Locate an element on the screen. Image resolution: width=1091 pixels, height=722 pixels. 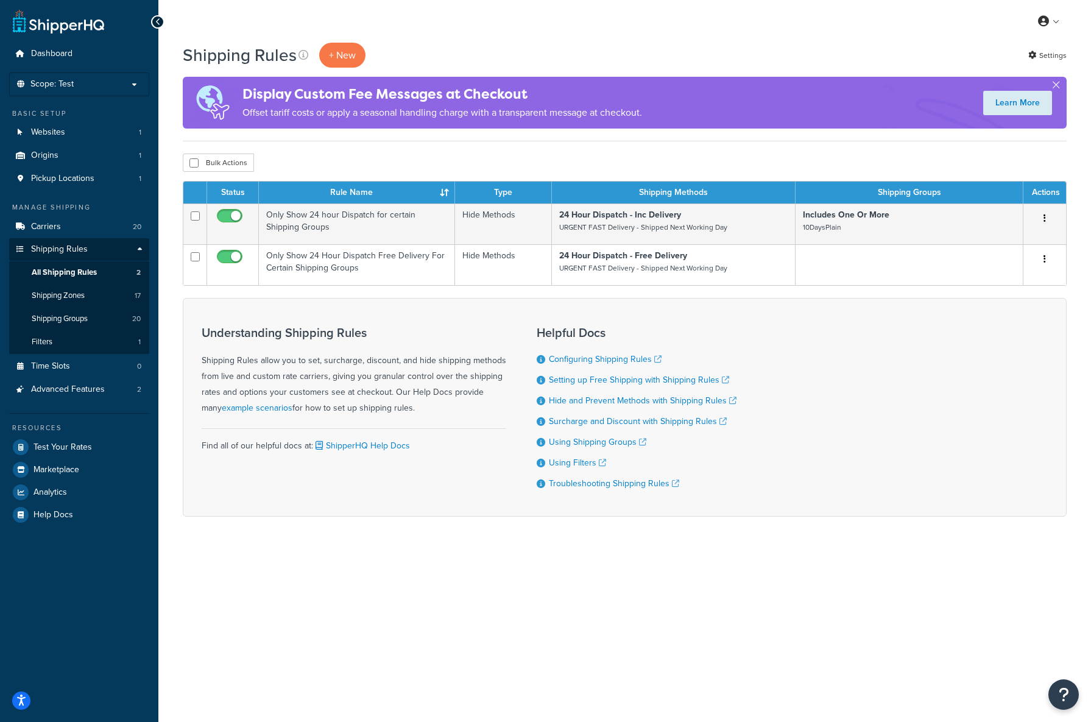
li: Shipping Rules is located at coordinates (79, 296).